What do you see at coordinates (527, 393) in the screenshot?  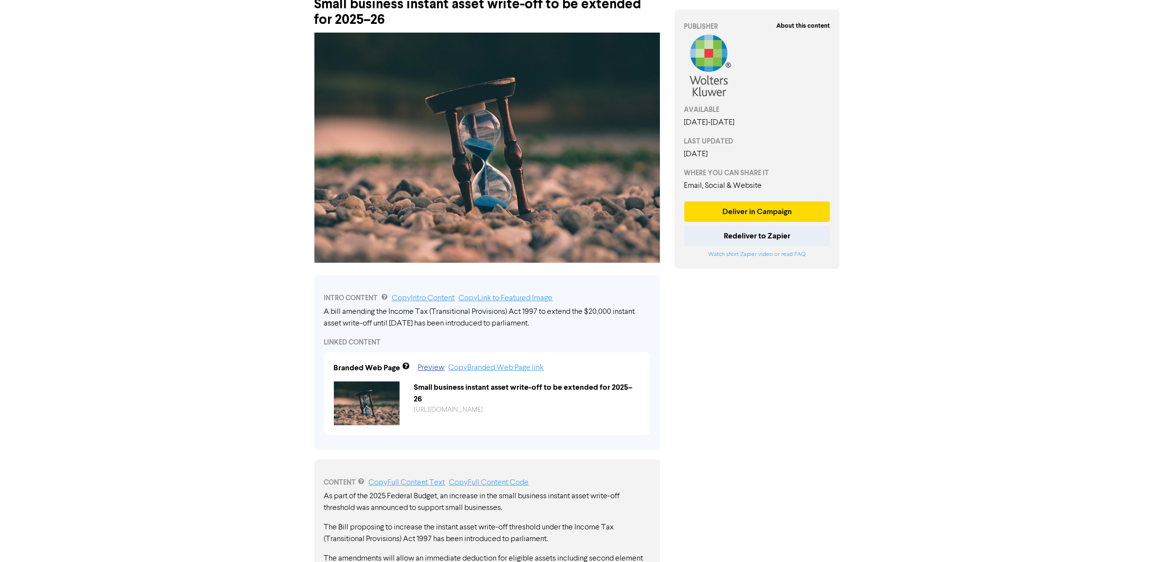 I see `div: Small business instant asset write-off to be extended for 2025–26` at bounding box center [527, 393].